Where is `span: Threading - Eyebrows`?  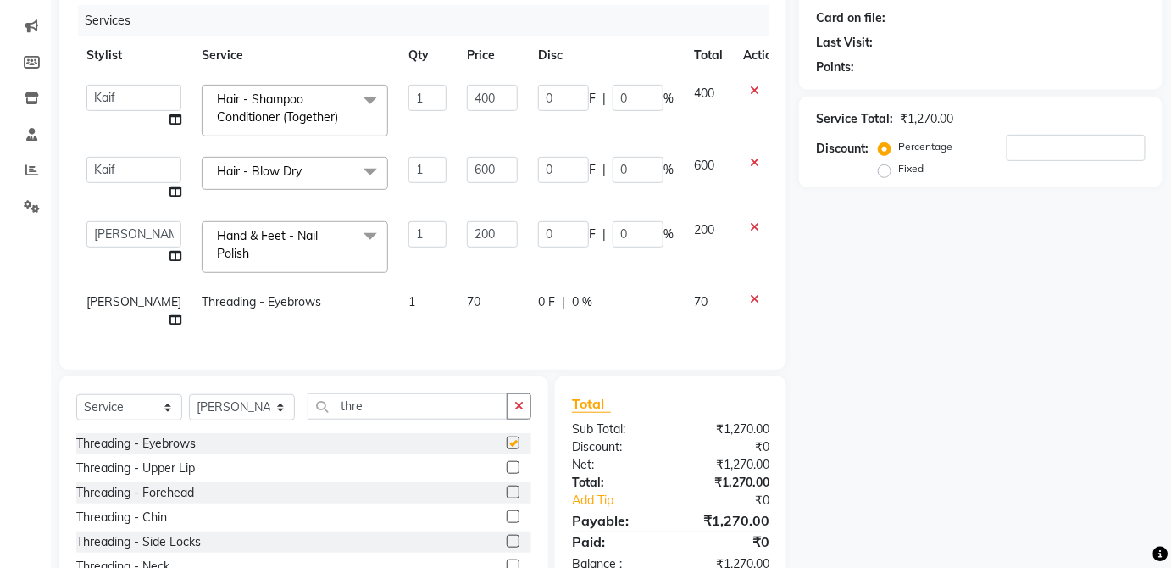 span: Threading - Eyebrows is located at coordinates (261, 302).